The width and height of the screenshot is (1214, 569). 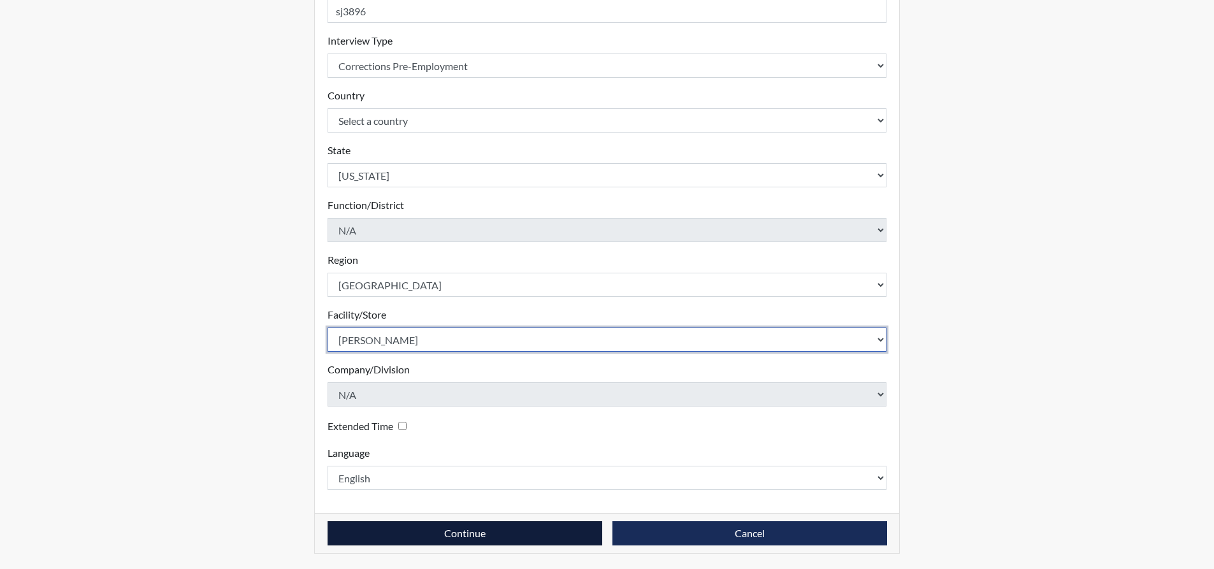 I want to click on button: Continue, so click(x=465, y=533).